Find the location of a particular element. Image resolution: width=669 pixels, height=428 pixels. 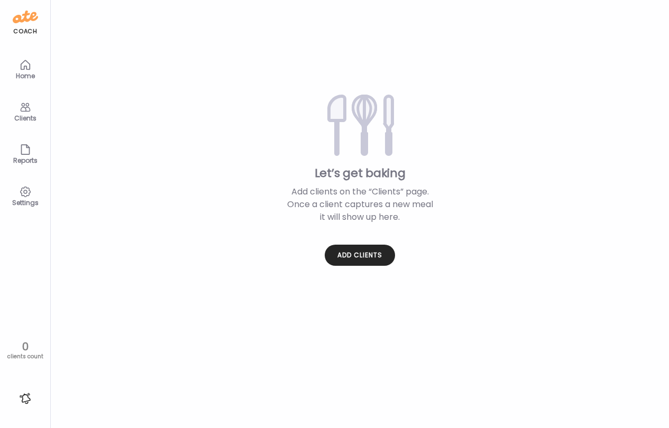

div: Let’s get baking is located at coordinates (359, 173).